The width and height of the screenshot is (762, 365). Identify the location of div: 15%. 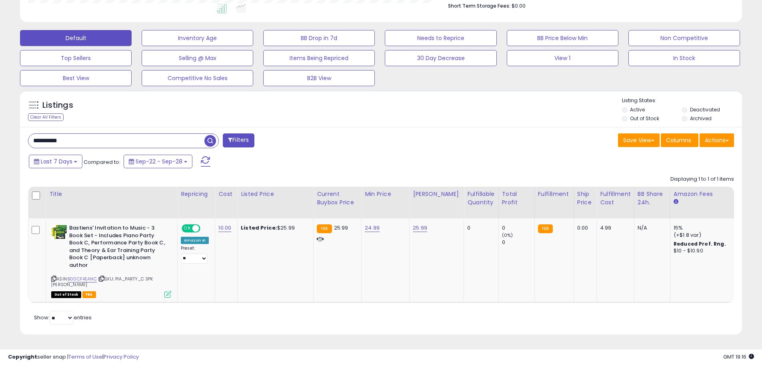
(707, 228).